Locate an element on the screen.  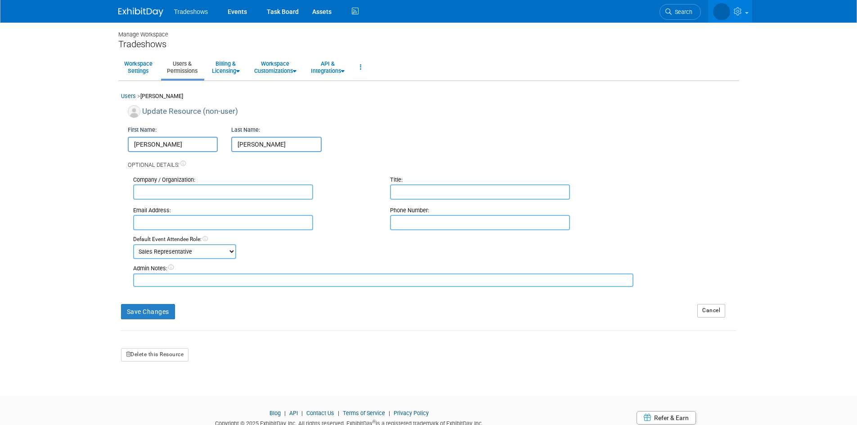
div: Email Address: is located at coordinates (255, 210).